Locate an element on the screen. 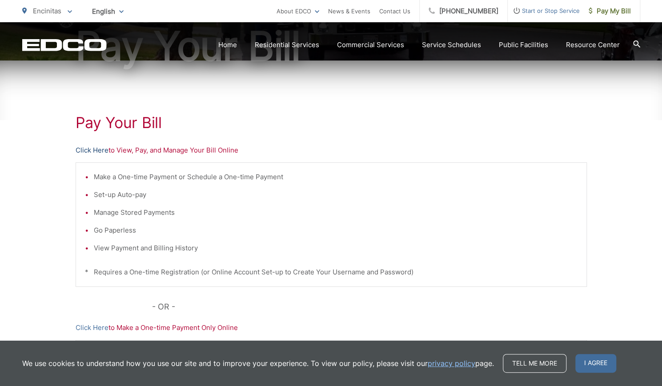 The width and height of the screenshot is (662, 386). a: Resource Center is located at coordinates (592, 45).